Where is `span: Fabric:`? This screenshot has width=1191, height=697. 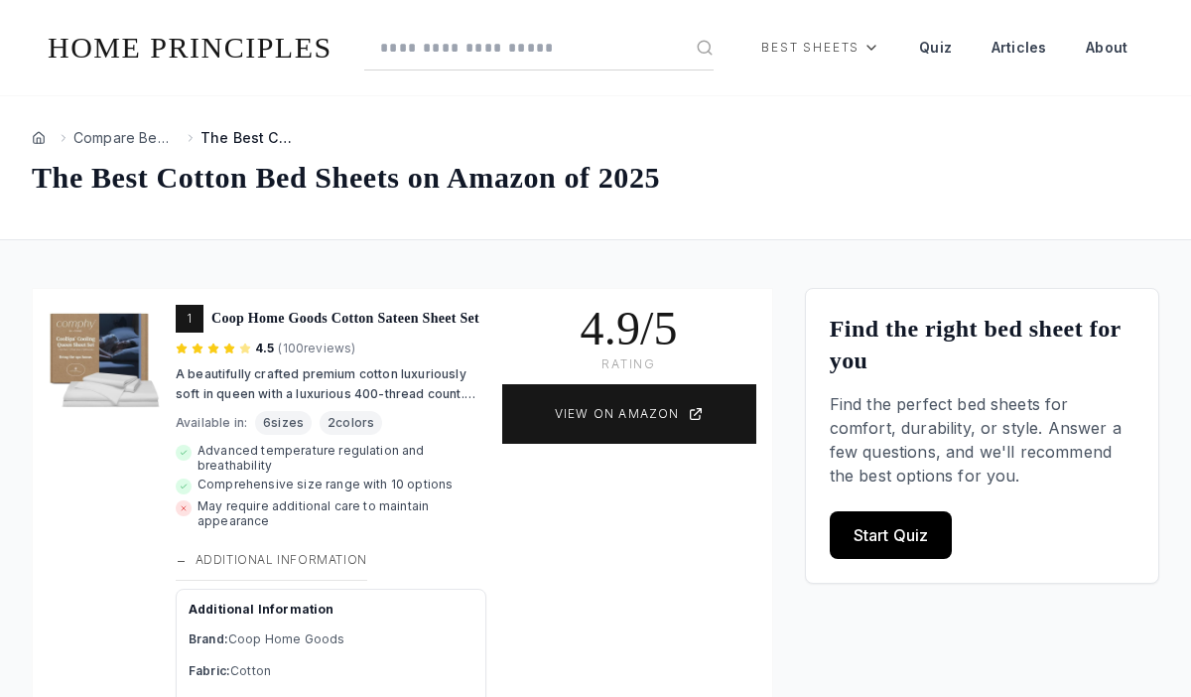 span: Fabric: is located at coordinates (209, 670).